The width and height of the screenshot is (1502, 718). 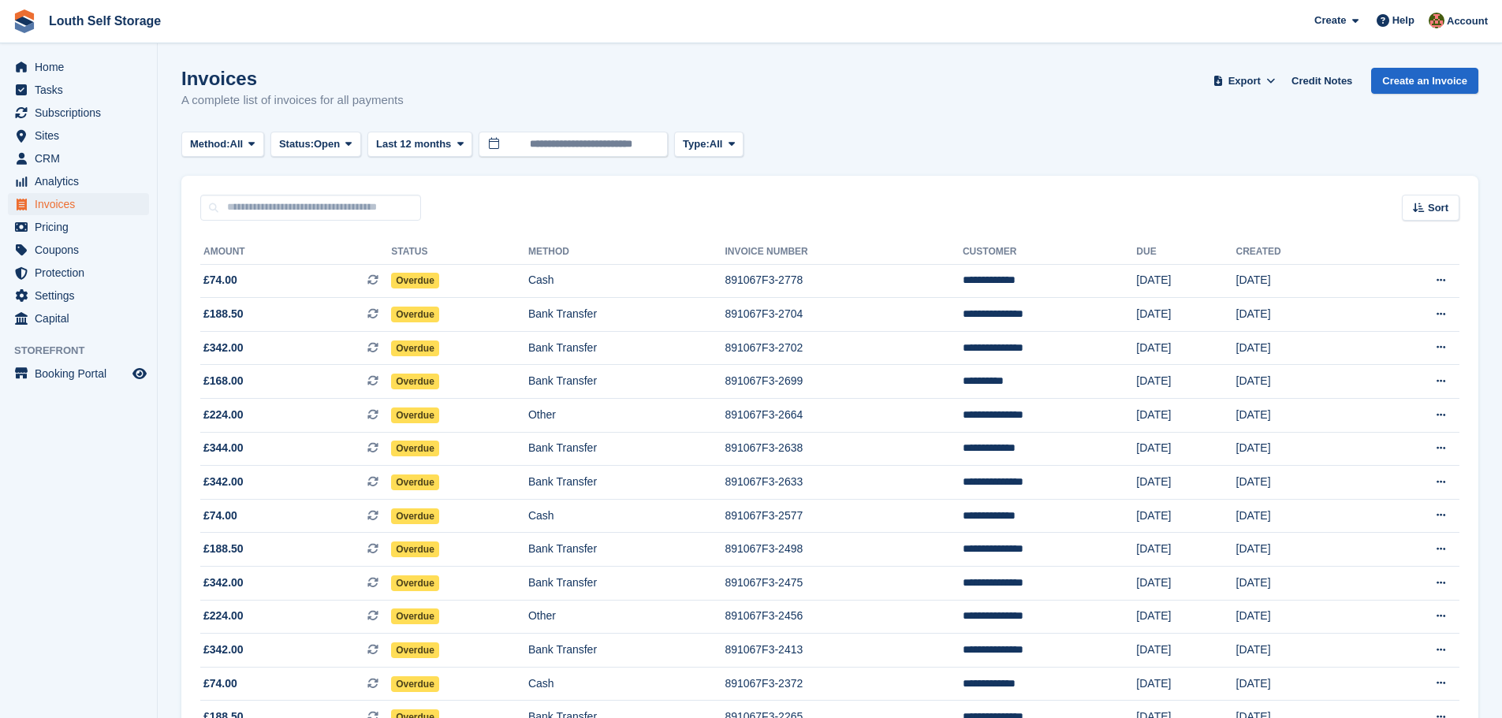 What do you see at coordinates (82, 158) in the screenshot?
I see `span: CRM` at bounding box center [82, 158].